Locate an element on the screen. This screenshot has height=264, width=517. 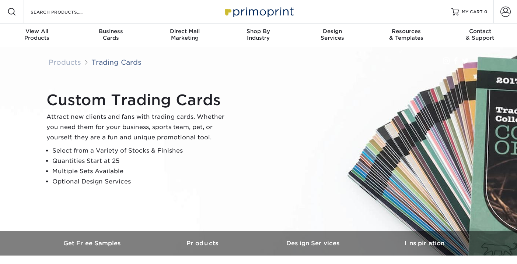
span: Design is located at coordinates (332, 31).